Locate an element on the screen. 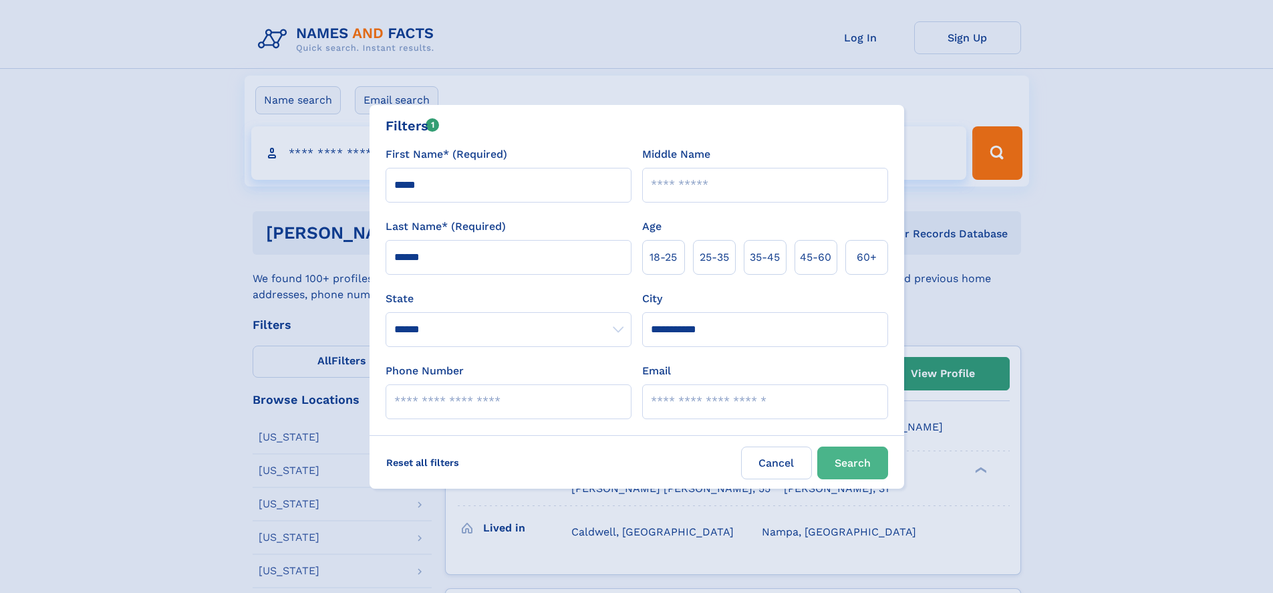  span: 35‑45 is located at coordinates (765, 257).